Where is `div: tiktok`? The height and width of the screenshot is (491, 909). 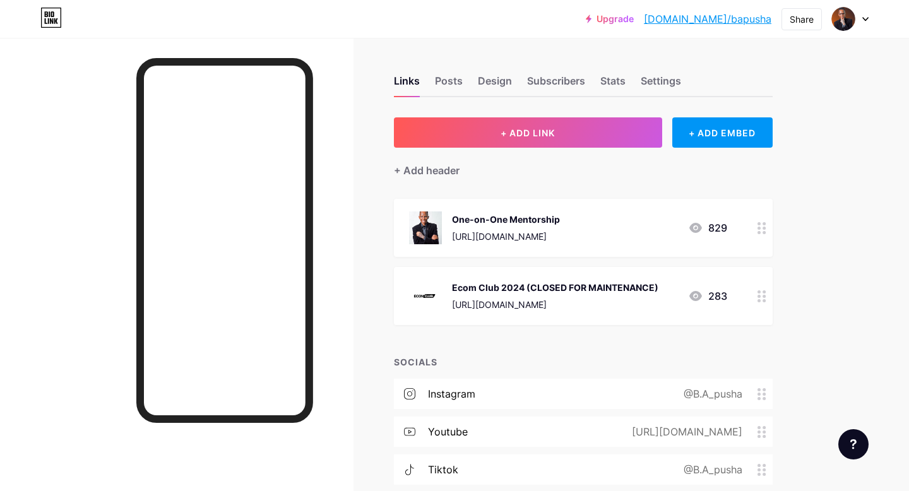
div: tiktok is located at coordinates (443, 469).